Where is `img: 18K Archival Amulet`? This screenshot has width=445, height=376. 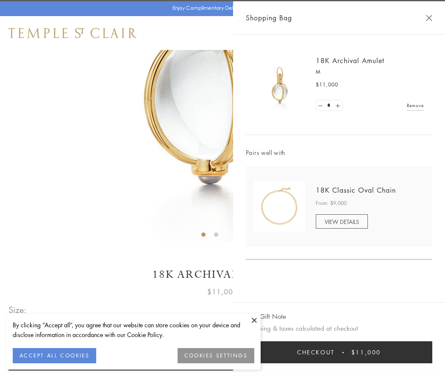 img: 18K Archival Amulet is located at coordinates (280, 85).